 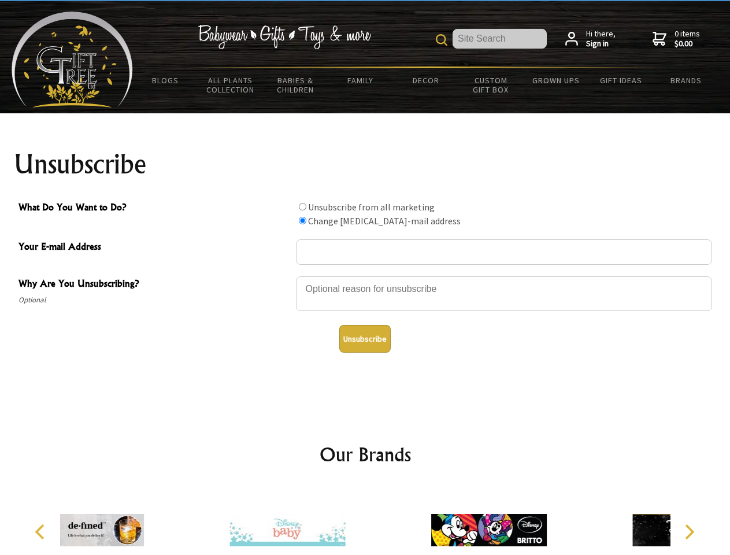 What do you see at coordinates (600, 44) in the screenshot?
I see `strong: Sign in` at bounding box center [600, 44].